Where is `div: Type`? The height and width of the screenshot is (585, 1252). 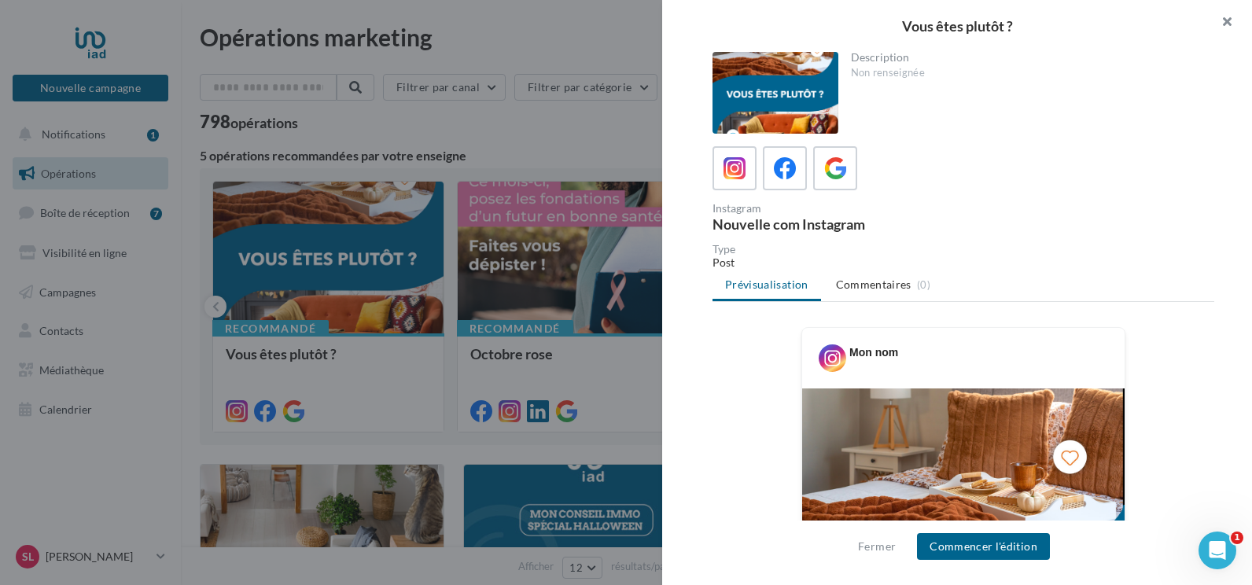
div: Type is located at coordinates (963, 249).